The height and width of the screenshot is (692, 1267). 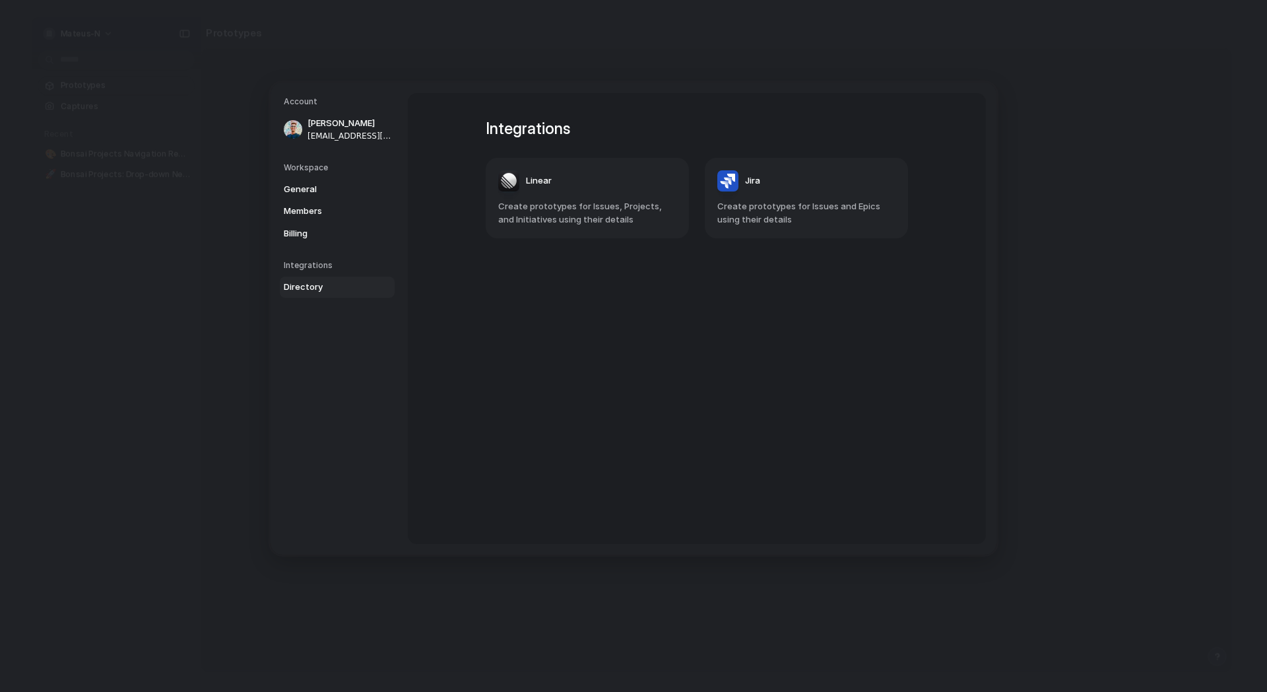 What do you see at coordinates (339, 102) in the screenshot?
I see `h5: Account` at bounding box center [339, 102].